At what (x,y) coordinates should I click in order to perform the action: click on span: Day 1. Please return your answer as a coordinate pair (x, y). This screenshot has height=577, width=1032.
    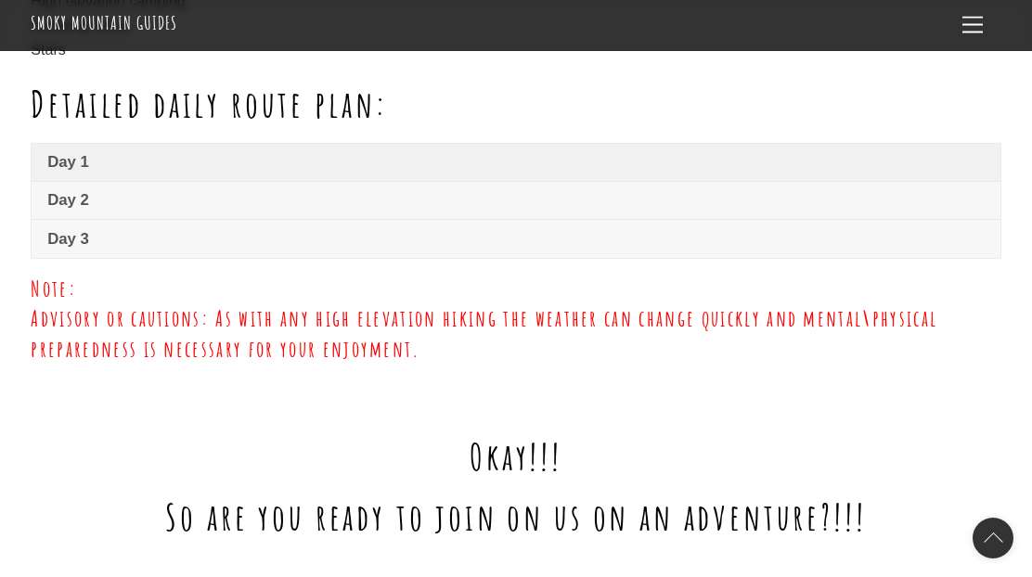
    Looking at the image, I should click on (516, 162).